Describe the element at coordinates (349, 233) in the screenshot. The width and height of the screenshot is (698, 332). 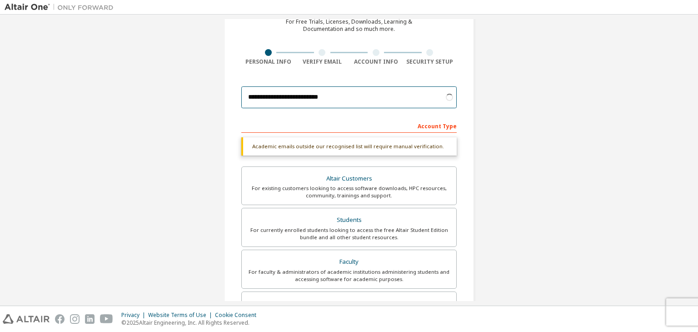
I see `div: For currently enrolled students looking to access the free Altair Student Edition bundle and all ...` at that location.